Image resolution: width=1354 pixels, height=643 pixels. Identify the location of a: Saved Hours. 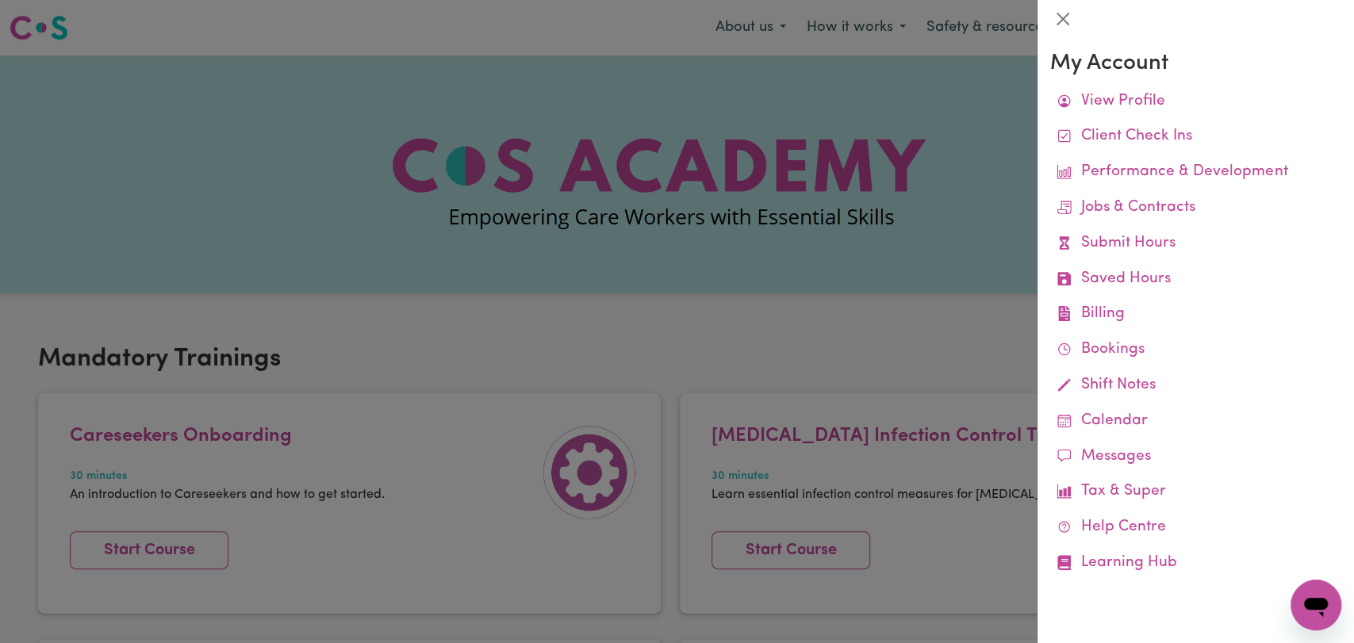
(1195, 279).